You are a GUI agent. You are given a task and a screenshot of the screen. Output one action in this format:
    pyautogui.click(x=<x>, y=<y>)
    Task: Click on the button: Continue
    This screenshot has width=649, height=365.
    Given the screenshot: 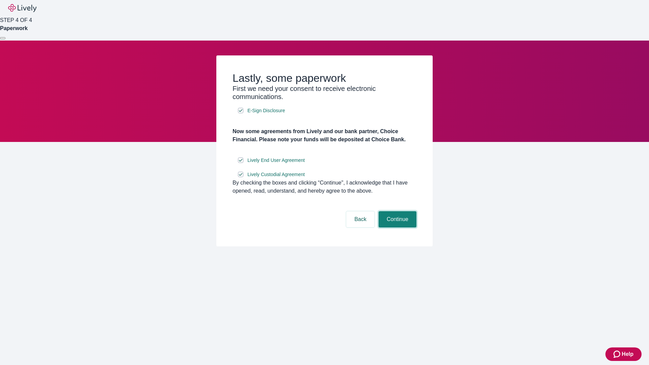 What is the action you would take?
    pyautogui.click(x=398, y=219)
    